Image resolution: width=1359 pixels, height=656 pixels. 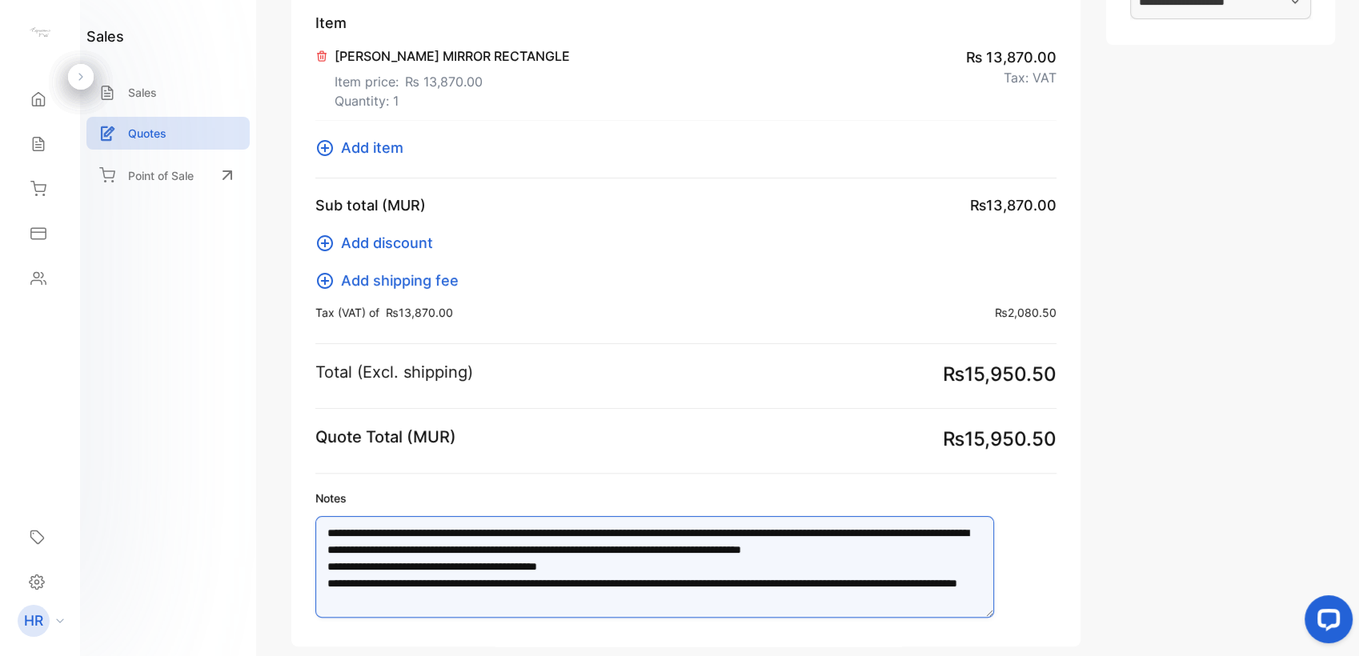 I want to click on p: Item, so click(x=686, y=22).